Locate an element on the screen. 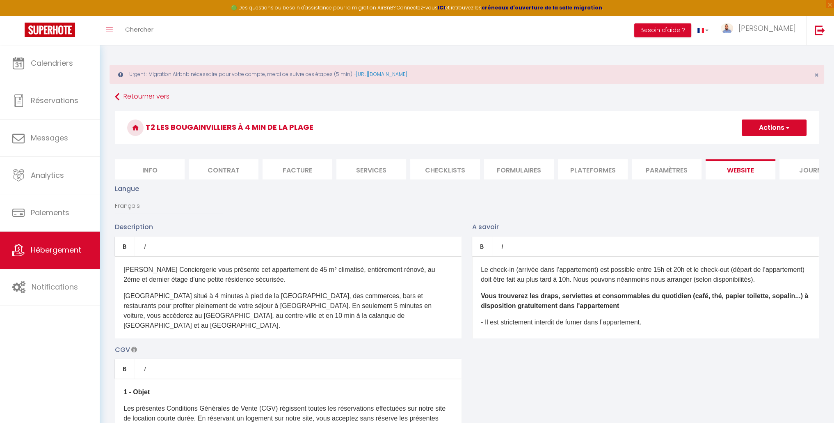 The width and height of the screenshot is (834, 423). p: CGV is located at coordinates (288, 349).